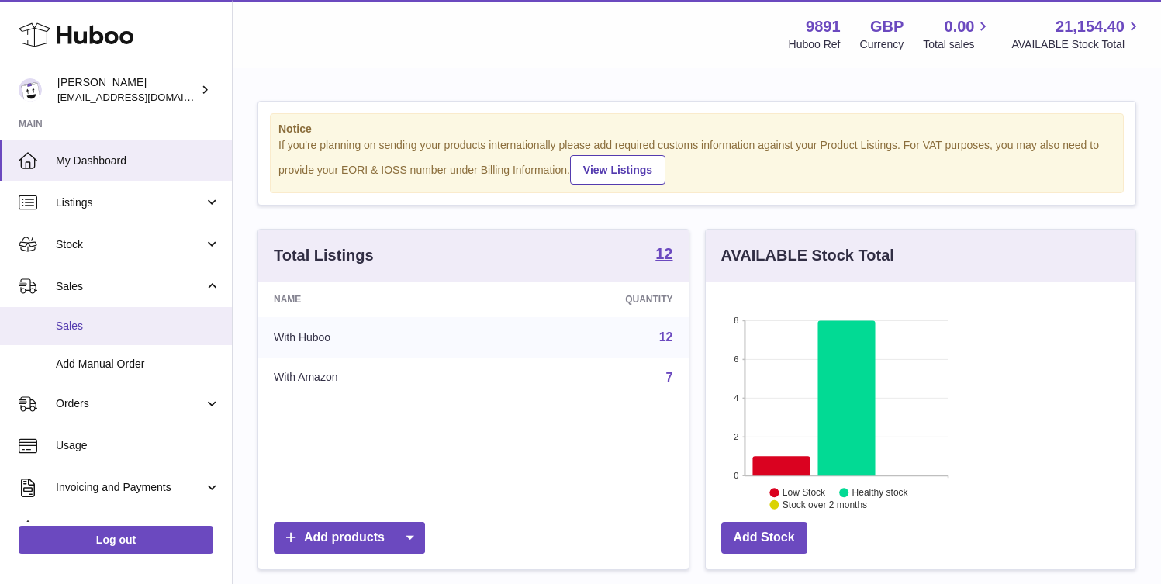  Describe the element at coordinates (823, 505) in the screenshot. I see `text: Stock over 2 months` at that location.